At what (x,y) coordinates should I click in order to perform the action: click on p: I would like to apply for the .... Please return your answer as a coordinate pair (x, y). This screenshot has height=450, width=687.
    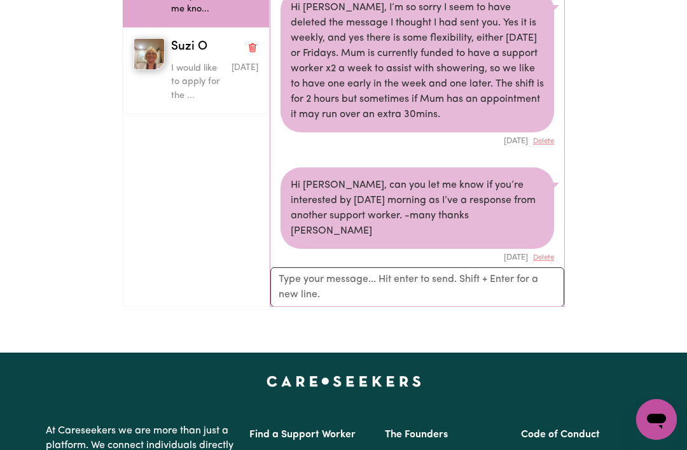
    Looking at the image, I should click on (200, 82).